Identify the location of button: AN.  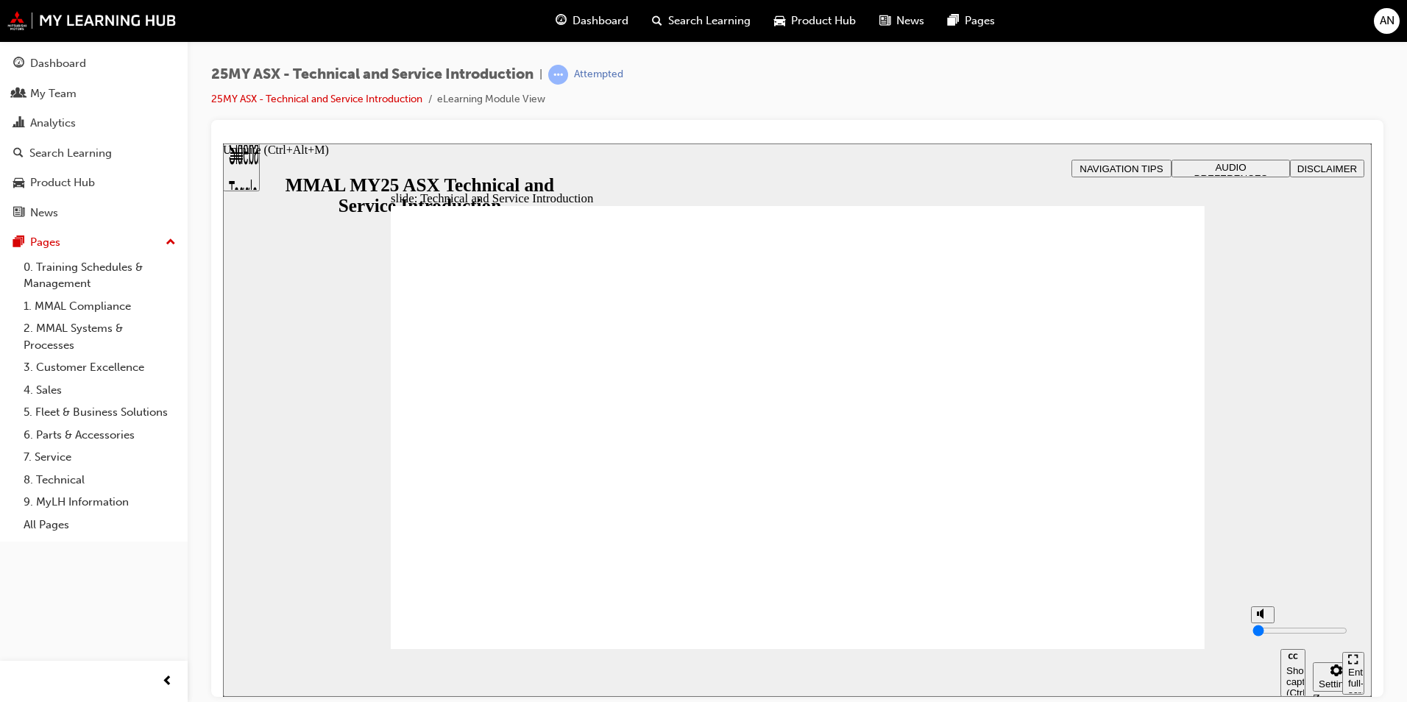
(1386, 21).